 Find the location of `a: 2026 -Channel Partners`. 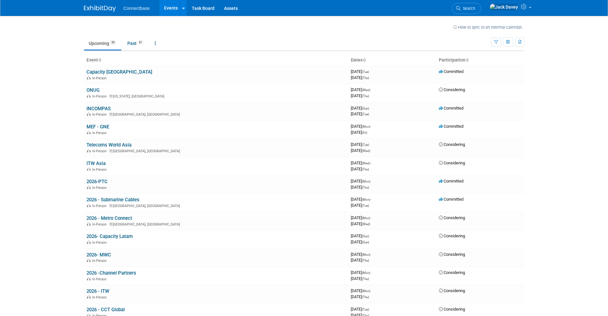

a: 2026 -Channel Partners is located at coordinates (111, 273).